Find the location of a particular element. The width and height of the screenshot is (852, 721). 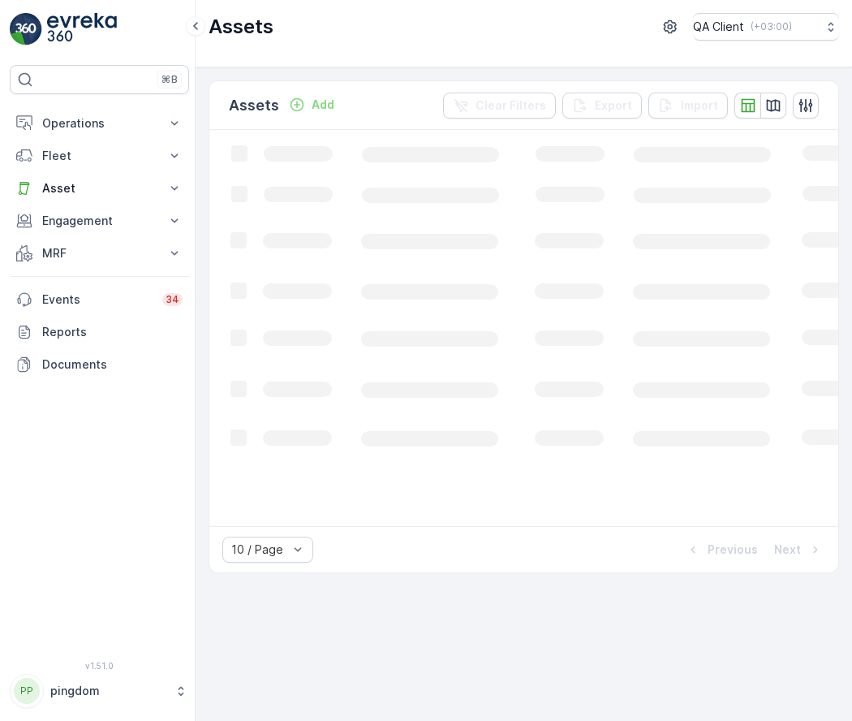

p: ⌘B is located at coordinates (170, 80).